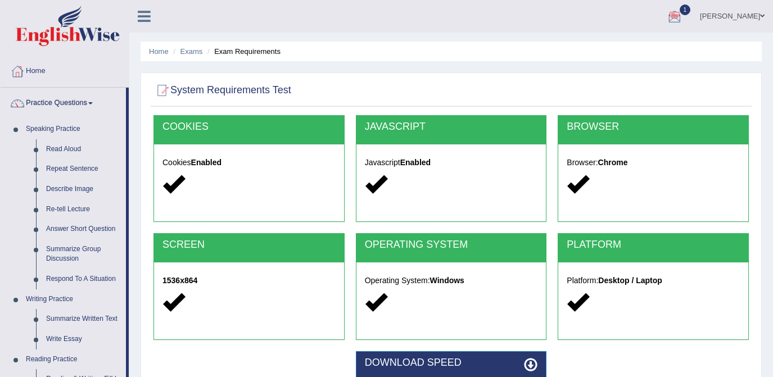 Image resolution: width=773 pixels, height=377 pixels. Describe the element at coordinates (83, 229) in the screenshot. I see `a: Answer Short Question` at that location.